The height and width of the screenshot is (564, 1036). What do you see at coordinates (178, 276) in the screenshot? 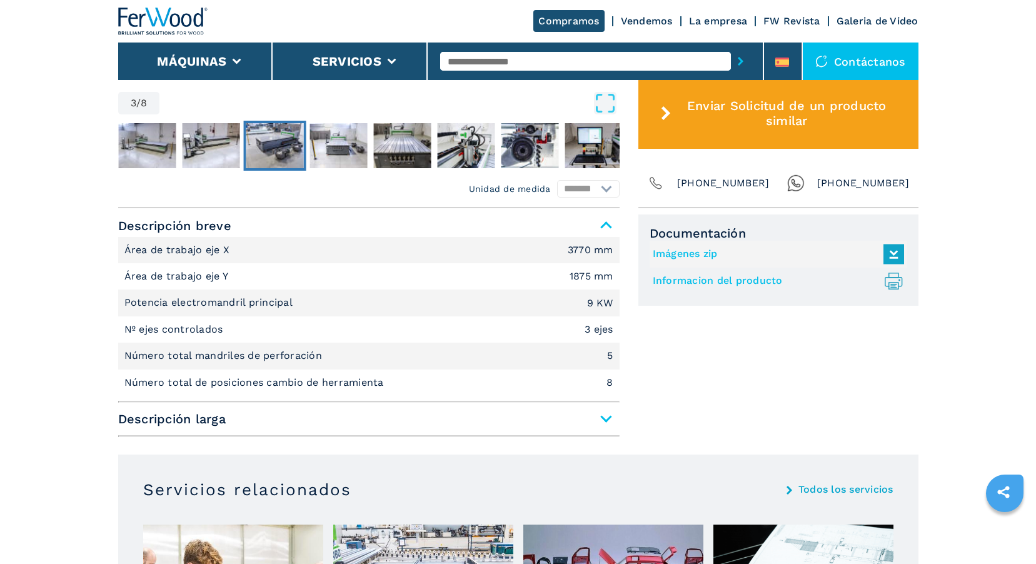
I see `p: Área de trabajo eje Y` at bounding box center [178, 276].